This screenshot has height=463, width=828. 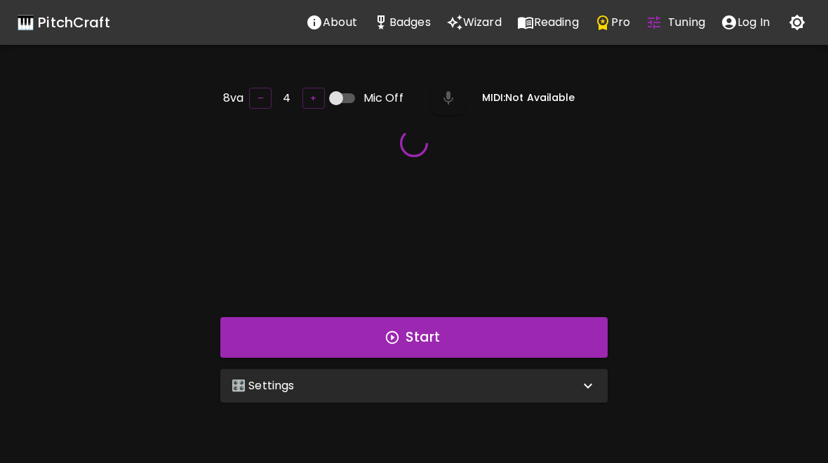 I want to click on h6: 4, so click(x=286, y=98).